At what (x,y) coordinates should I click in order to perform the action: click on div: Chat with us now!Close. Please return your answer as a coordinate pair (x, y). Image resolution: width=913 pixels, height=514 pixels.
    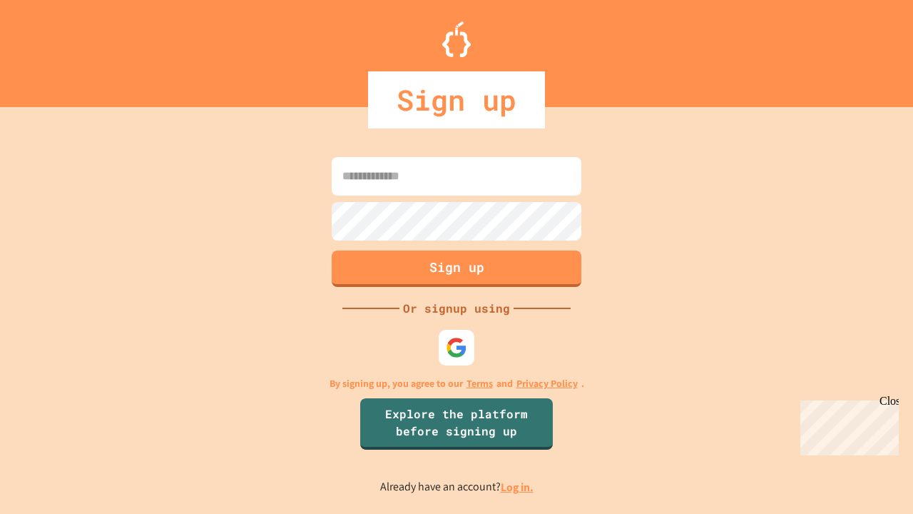
    Looking at the image, I should click on (52, 48).